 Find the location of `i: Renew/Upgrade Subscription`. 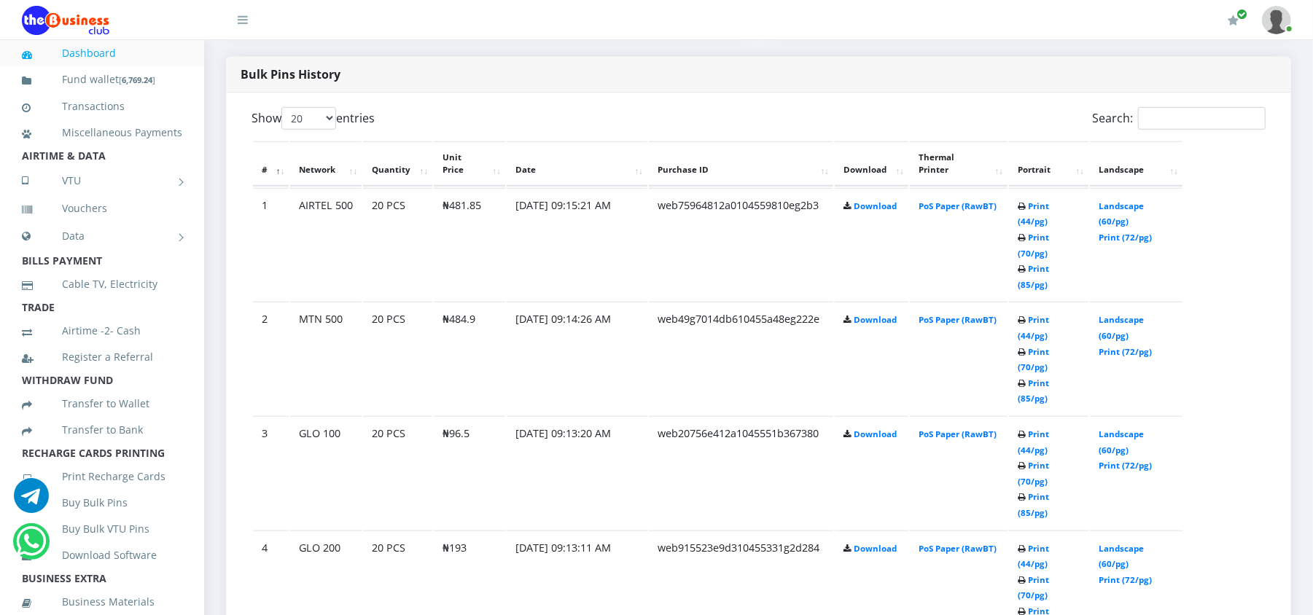

i: Renew/Upgrade Subscription is located at coordinates (1232, 20).